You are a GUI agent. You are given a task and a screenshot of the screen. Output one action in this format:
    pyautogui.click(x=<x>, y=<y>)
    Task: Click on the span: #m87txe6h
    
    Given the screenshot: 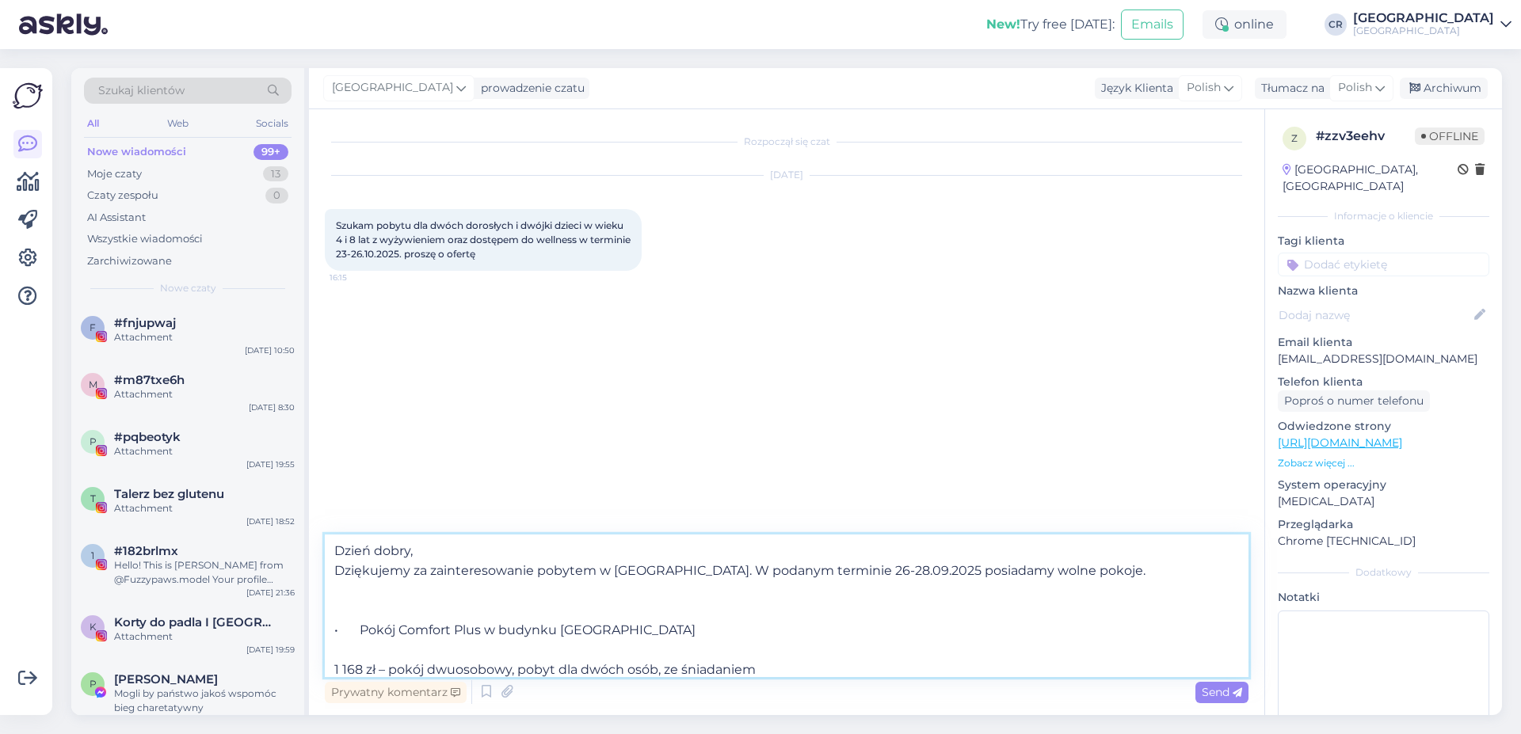 What is the action you would take?
    pyautogui.click(x=149, y=380)
    